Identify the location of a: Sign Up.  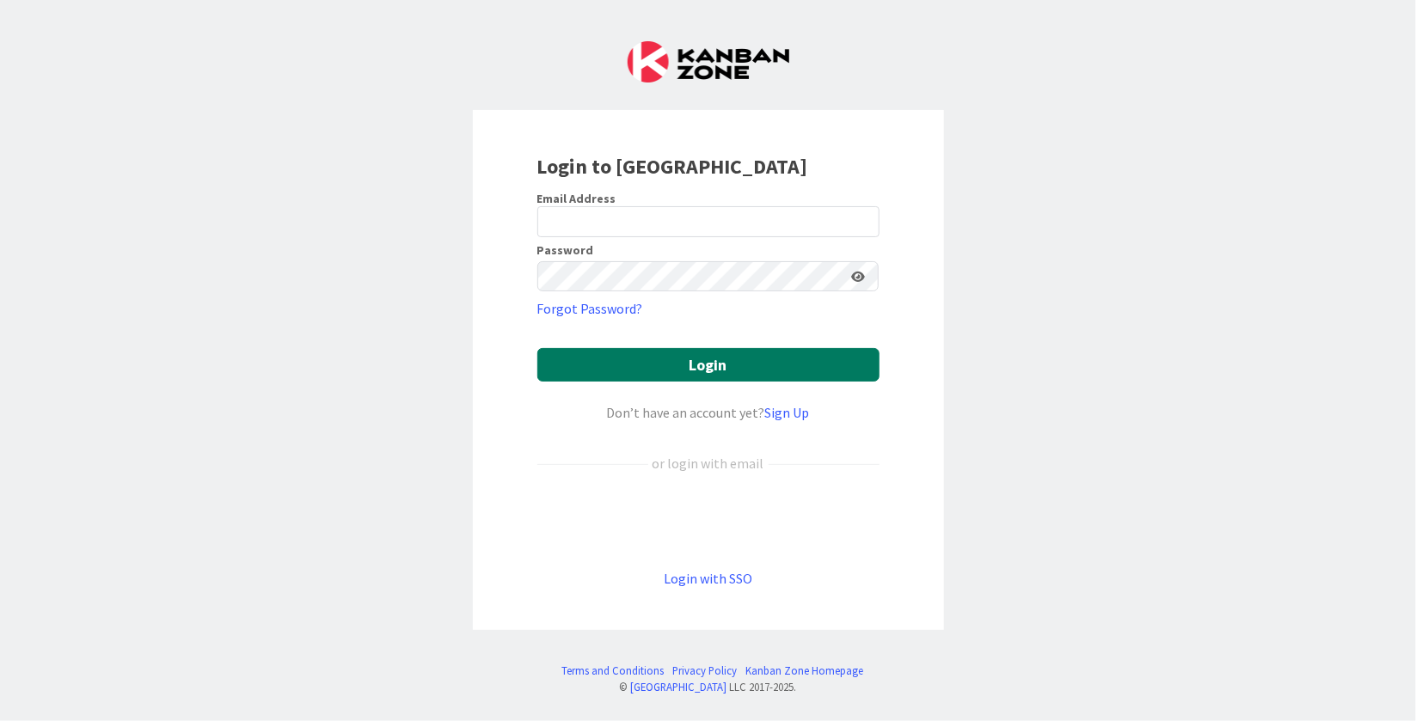
(787, 413).